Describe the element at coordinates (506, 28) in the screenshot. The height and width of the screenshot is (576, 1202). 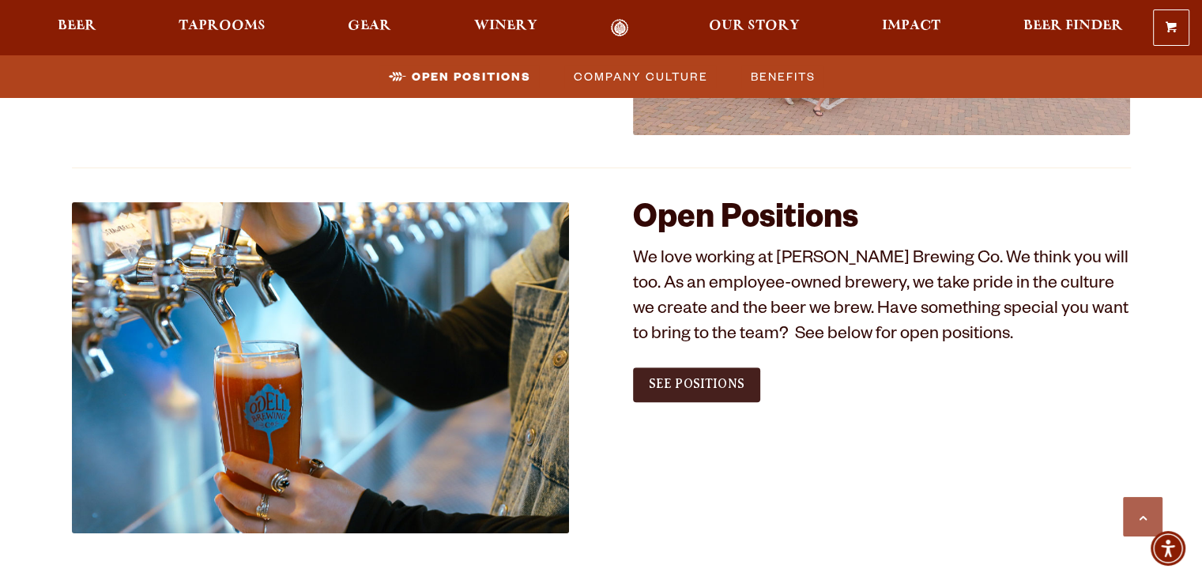
I see `a: Winery` at that location.